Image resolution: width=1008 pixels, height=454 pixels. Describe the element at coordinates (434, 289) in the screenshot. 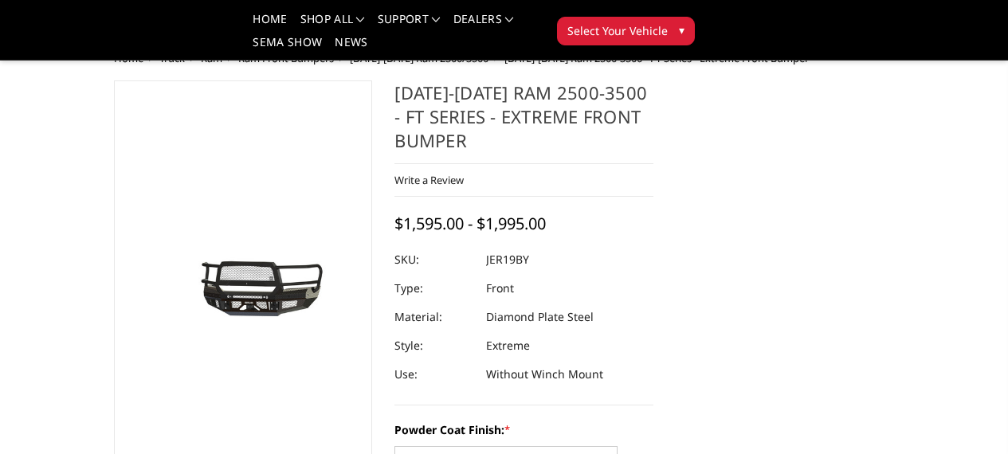

I see `dt: Type:` at that location.